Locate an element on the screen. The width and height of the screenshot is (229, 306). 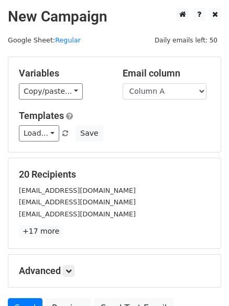
a: Copy/paste... is located at coordinates (51, 91).